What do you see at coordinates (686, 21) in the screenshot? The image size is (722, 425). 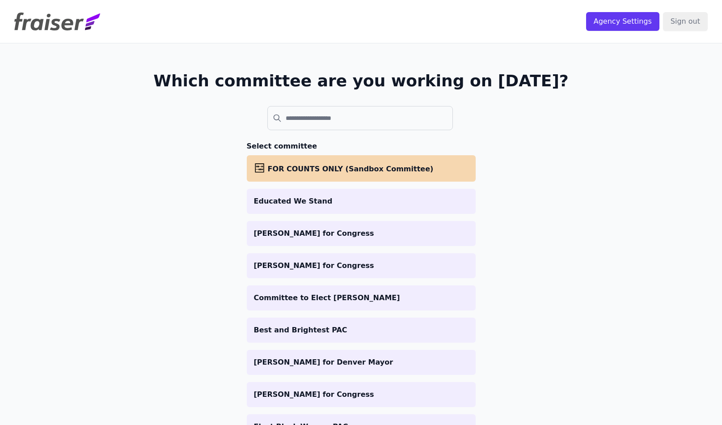 I see `input: Sign out` at bounding box center [686, 21].